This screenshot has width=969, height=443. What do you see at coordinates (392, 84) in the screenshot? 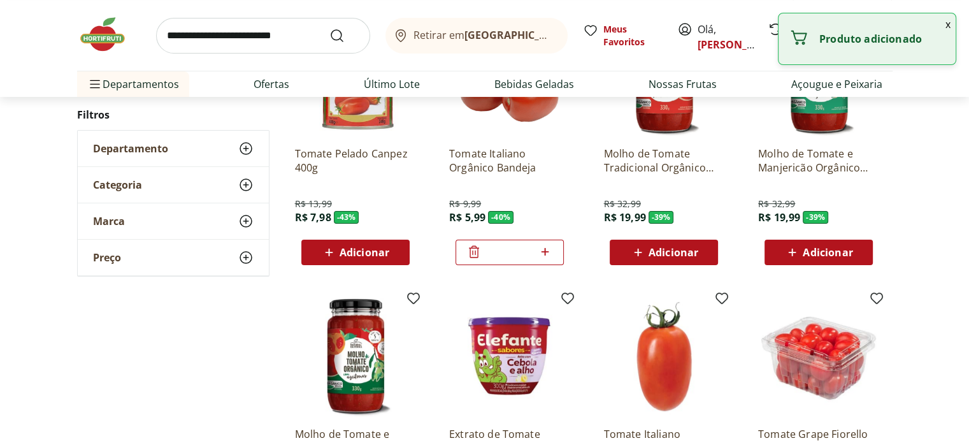
I see `a: Último Lote` at bounding box center [392, 84].